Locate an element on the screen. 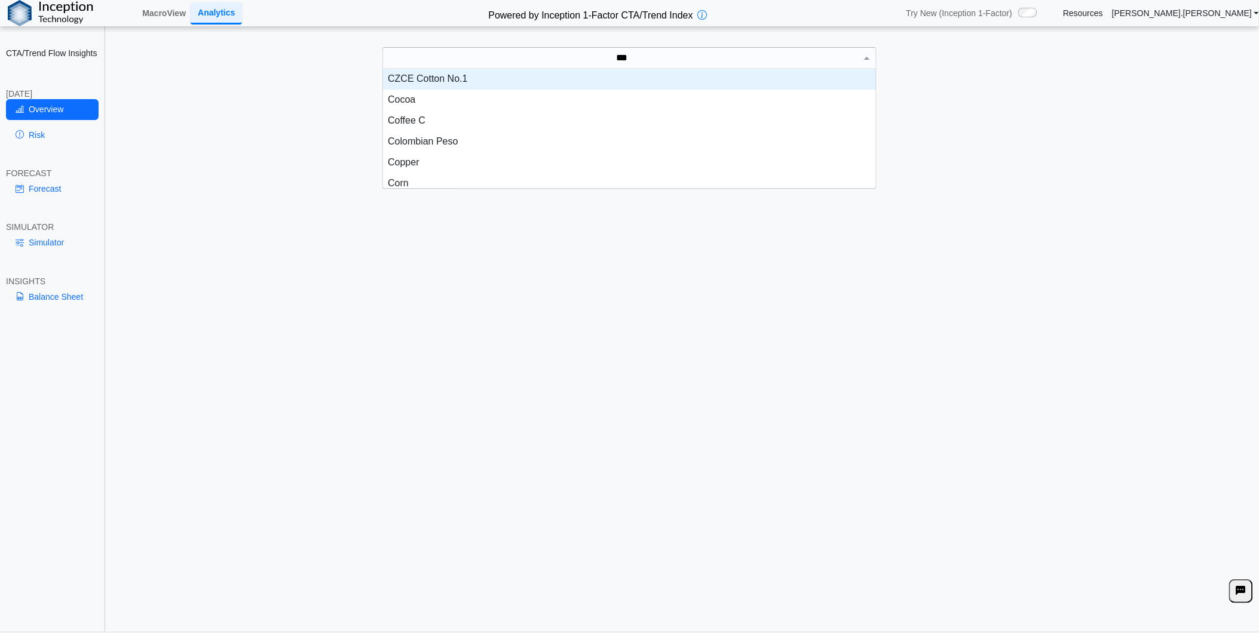  a: Resources is located at coordinates (1082, 13).